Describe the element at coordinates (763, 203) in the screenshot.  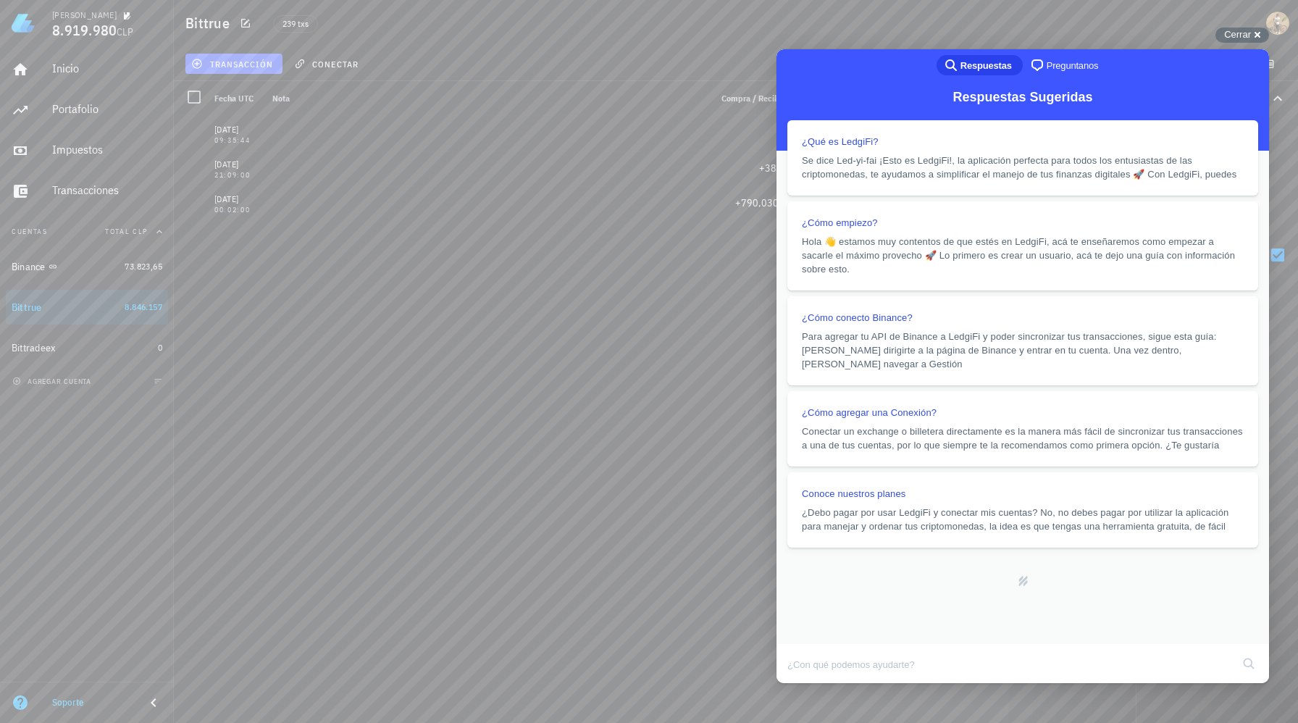
I see `span: +790,03045` at that location.